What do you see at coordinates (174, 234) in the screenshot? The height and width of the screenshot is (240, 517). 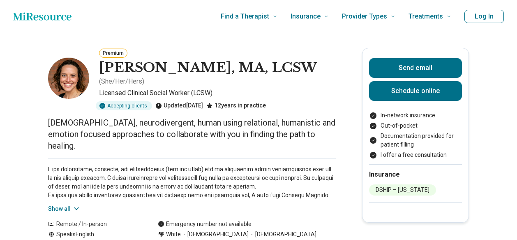 I see `span: White` at bounding box center [174, 234].